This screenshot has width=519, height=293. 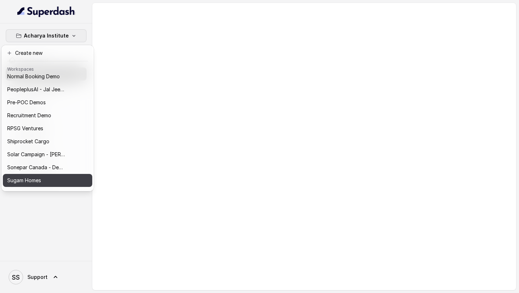 I want to click on button: Acharya Institute, so click(x=46, y=36).